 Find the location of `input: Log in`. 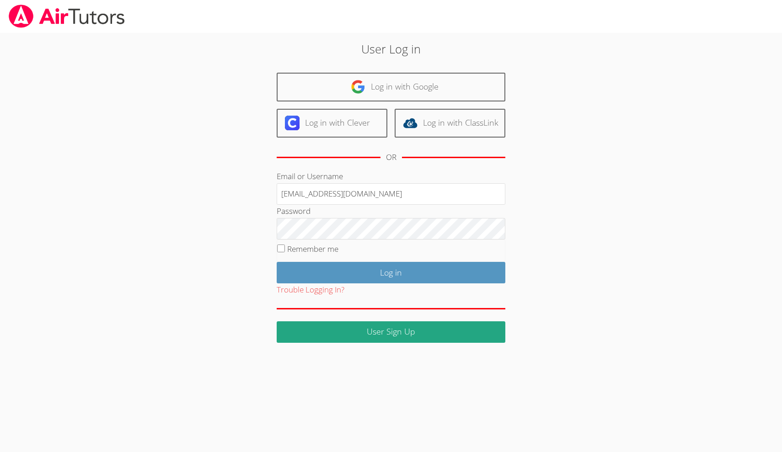

input: Log in is located at coordinates (391, 273).